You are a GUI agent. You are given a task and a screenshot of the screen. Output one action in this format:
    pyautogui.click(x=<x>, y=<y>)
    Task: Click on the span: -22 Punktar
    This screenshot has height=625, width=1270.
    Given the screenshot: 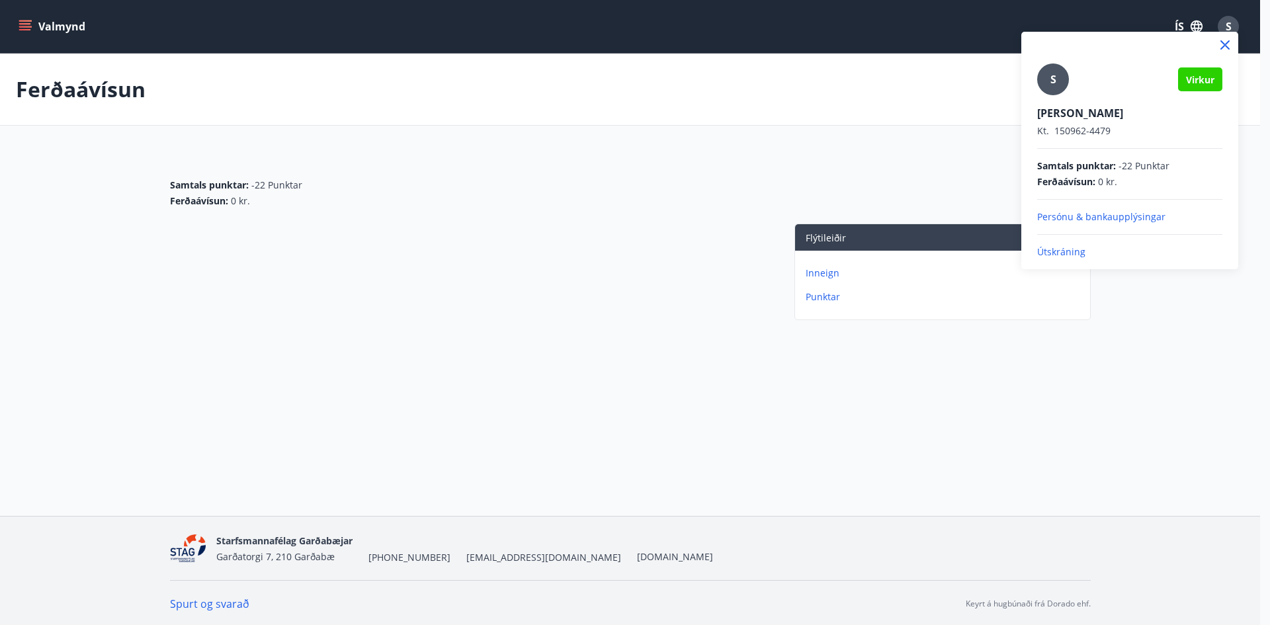 What is the action you would take?
    pyautogui.click(x=1144, y=166)
    